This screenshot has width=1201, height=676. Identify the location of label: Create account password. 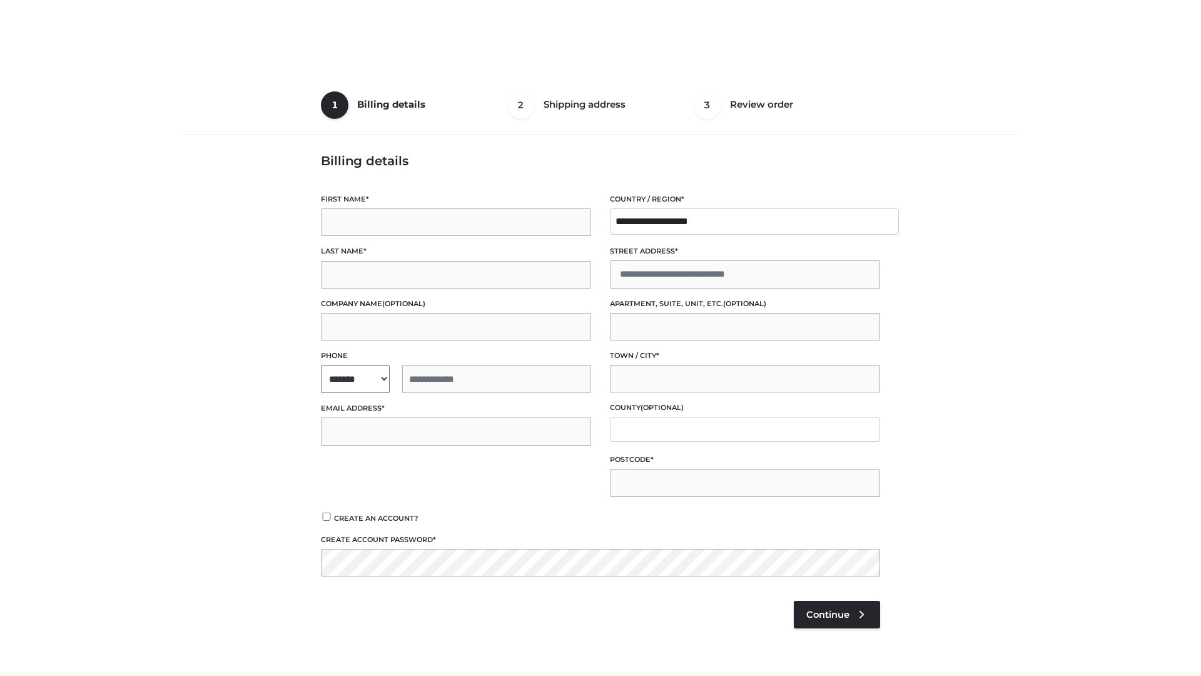
(601, 539).